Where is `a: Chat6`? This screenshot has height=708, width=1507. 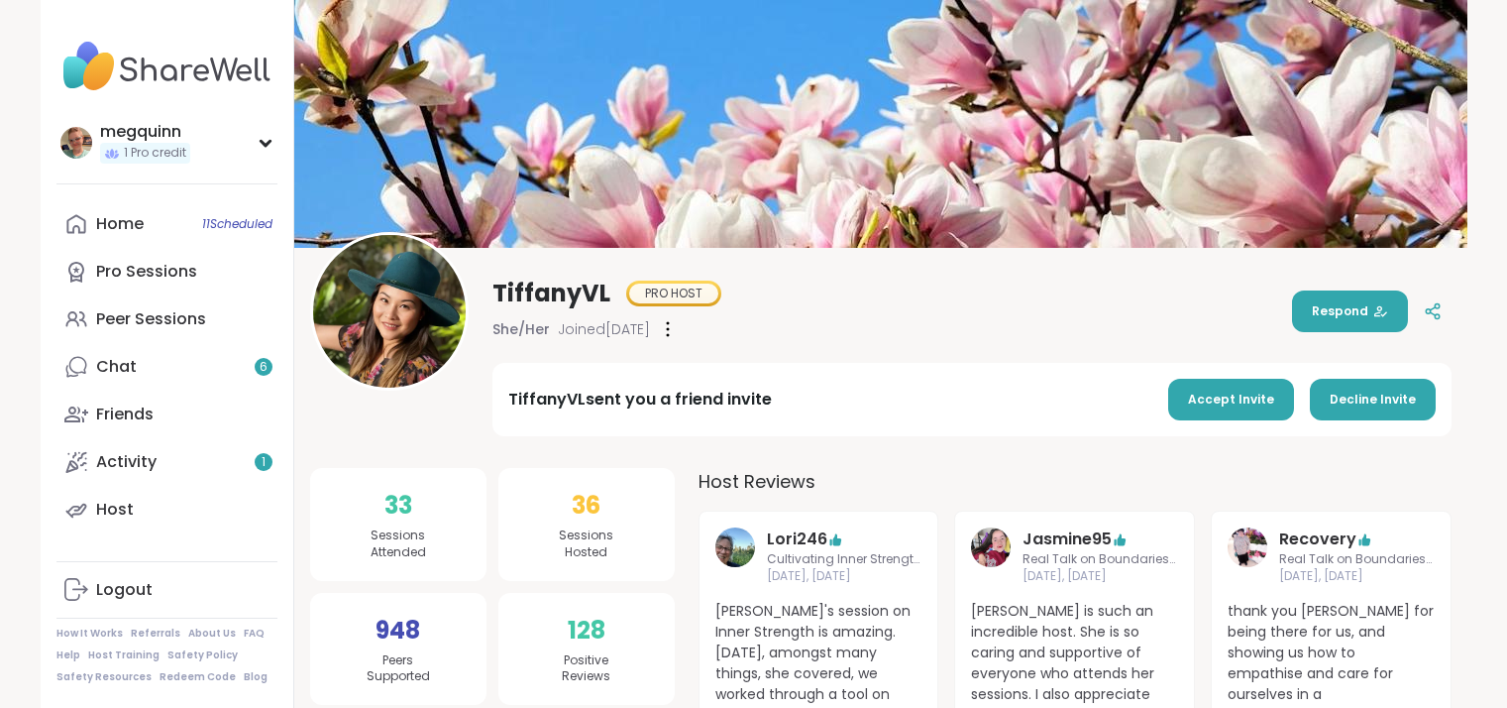
a: Chat6 is located at coordinates (166, 367).